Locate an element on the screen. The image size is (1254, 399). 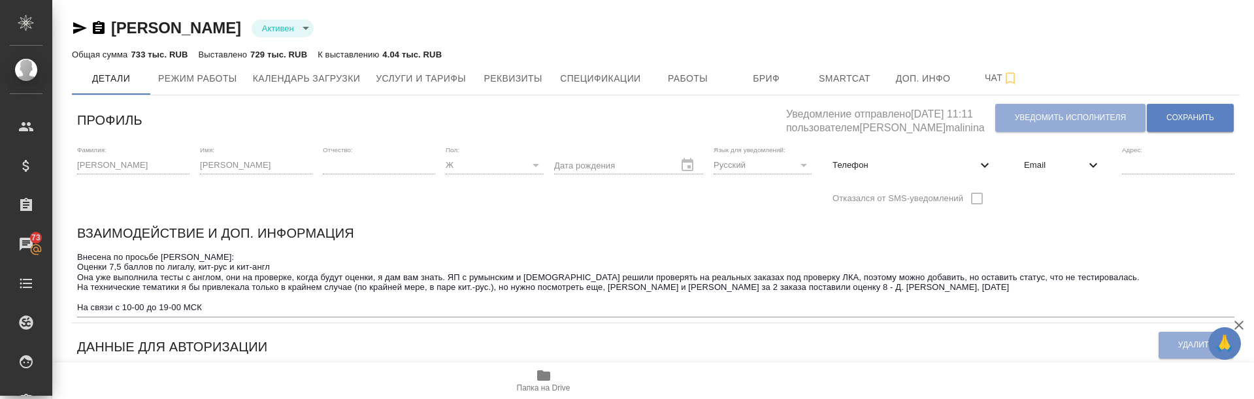
p: К выставлению is located at coordinates (350, 54).